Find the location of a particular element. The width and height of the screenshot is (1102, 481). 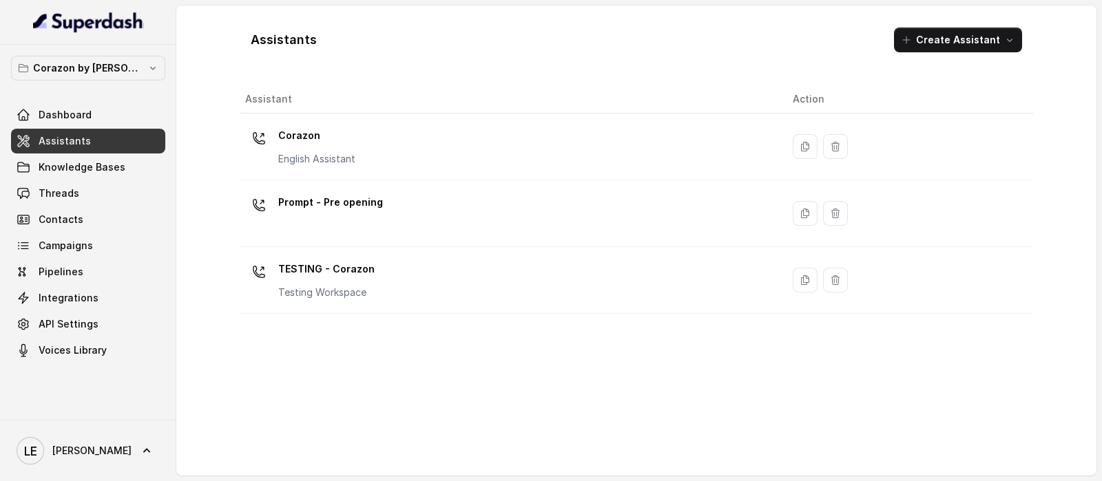

span: API Settings is located at coordinates (68, 324).